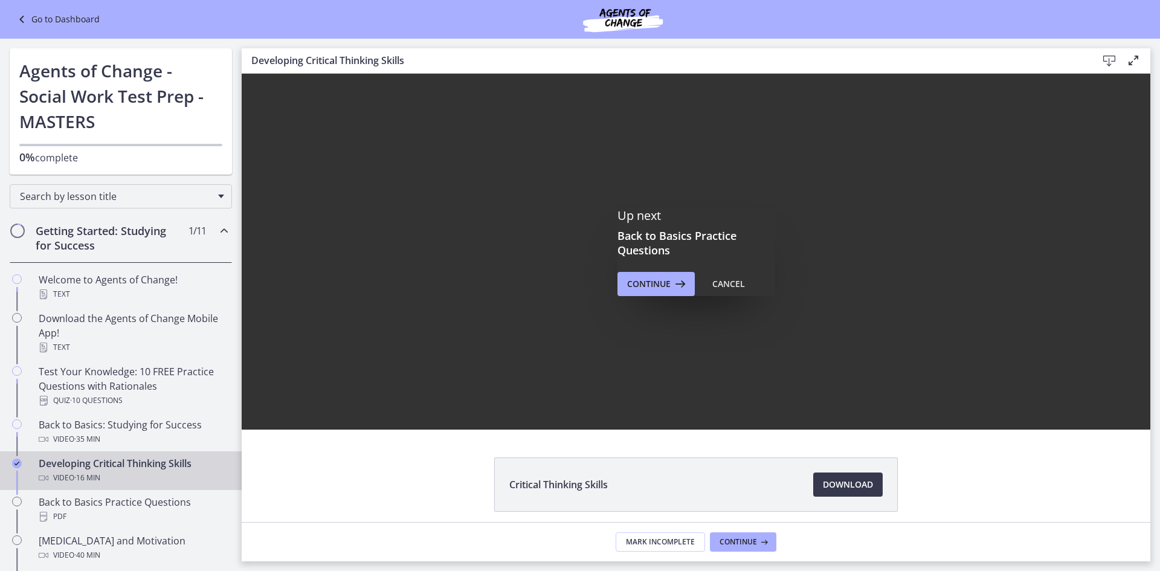  Describe the element at coordinates (696, 243) in the screenshot. I see `h3: Back to Basics Practice Questions` at that location.